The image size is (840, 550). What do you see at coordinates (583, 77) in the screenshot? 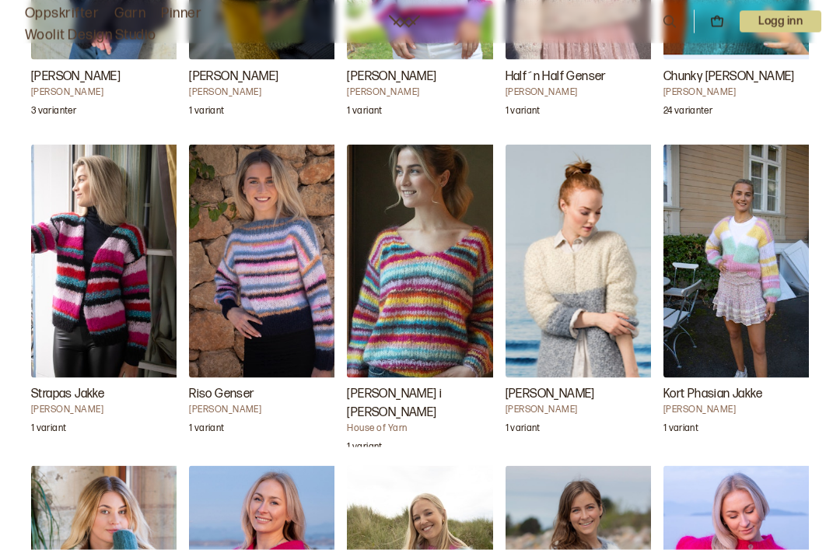
I see `h3: Half´n Half Genser` at bounding box center [583, 77].